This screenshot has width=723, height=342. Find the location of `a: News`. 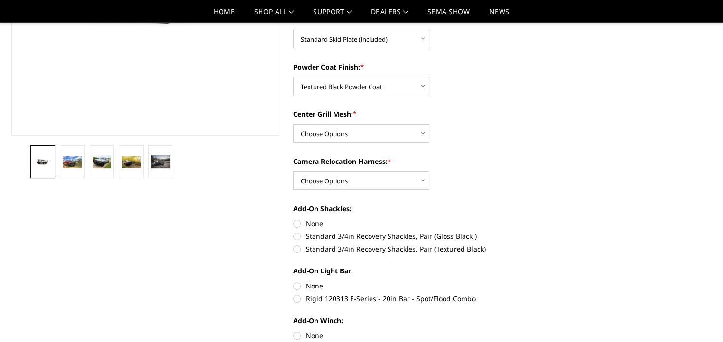

a: News is located at coordinates (499, 15).